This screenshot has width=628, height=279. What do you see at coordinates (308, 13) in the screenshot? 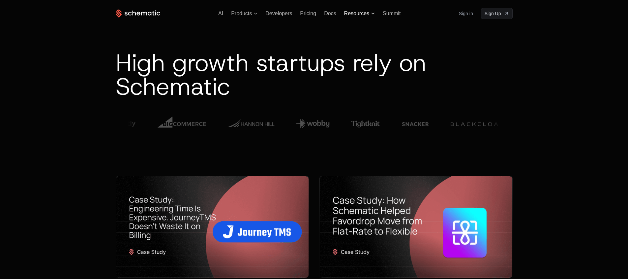
I see `span: Pricing` at bounding box center [308, 13].